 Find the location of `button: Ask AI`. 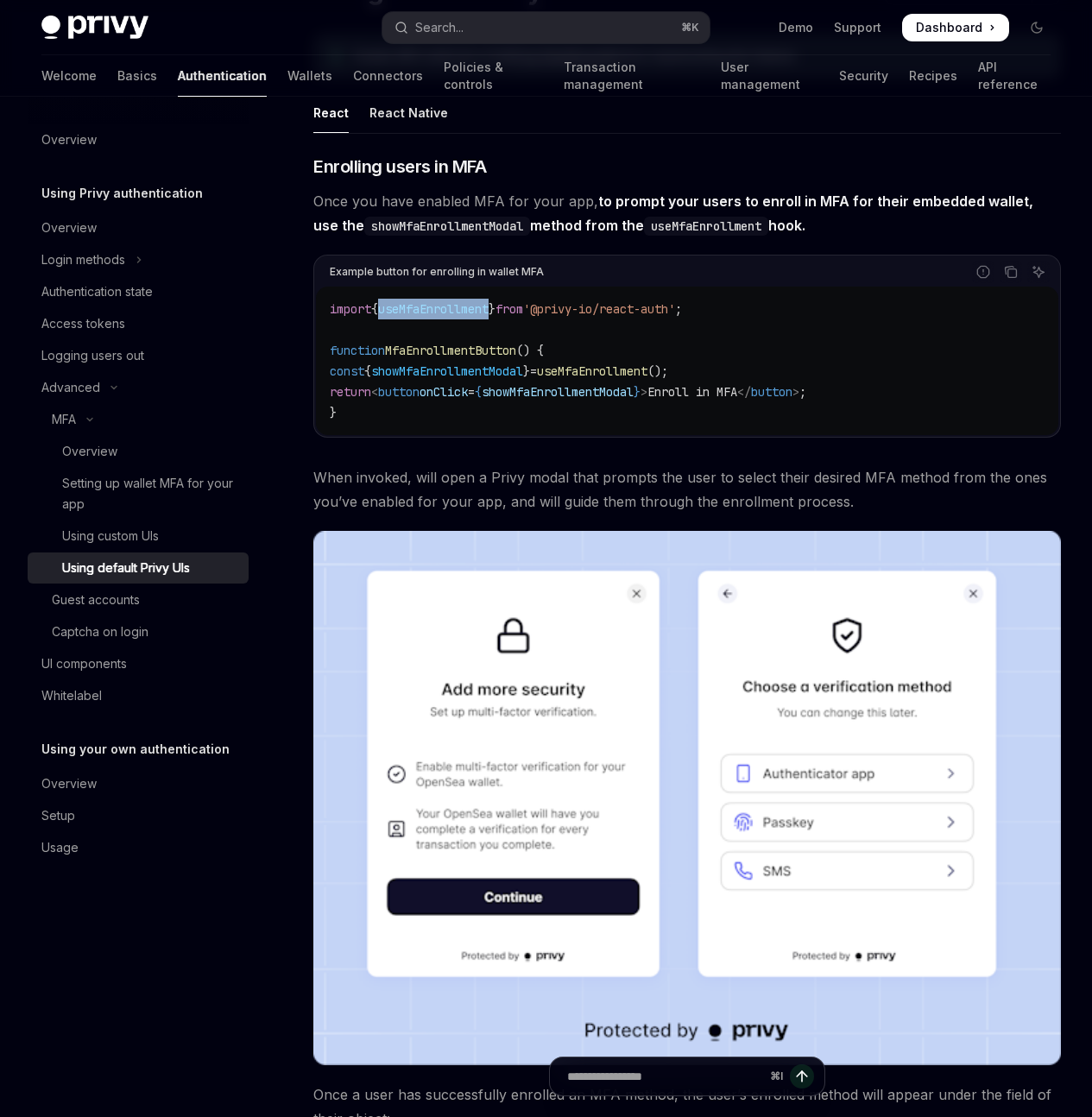

button: Ask AI is located at coordinates (1038, 272).